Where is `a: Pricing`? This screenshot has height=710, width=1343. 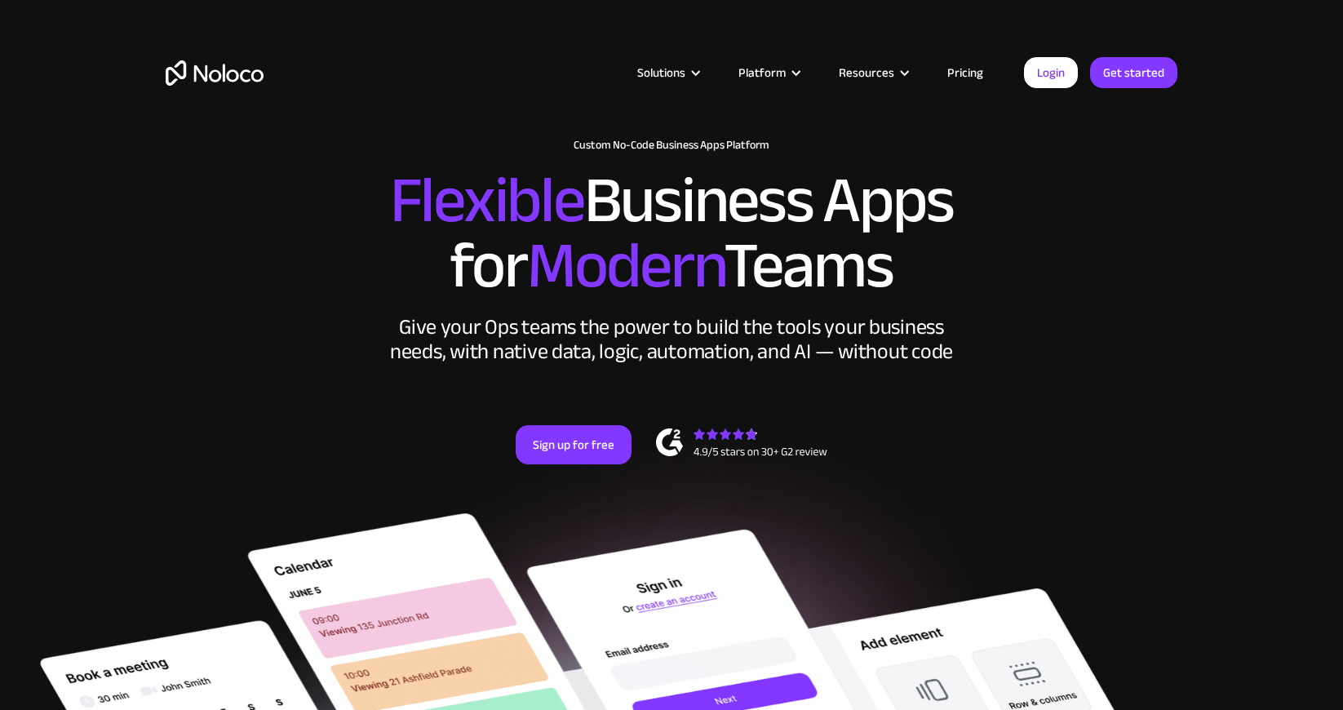
a: Pricing is located at coordinates (965, 73).